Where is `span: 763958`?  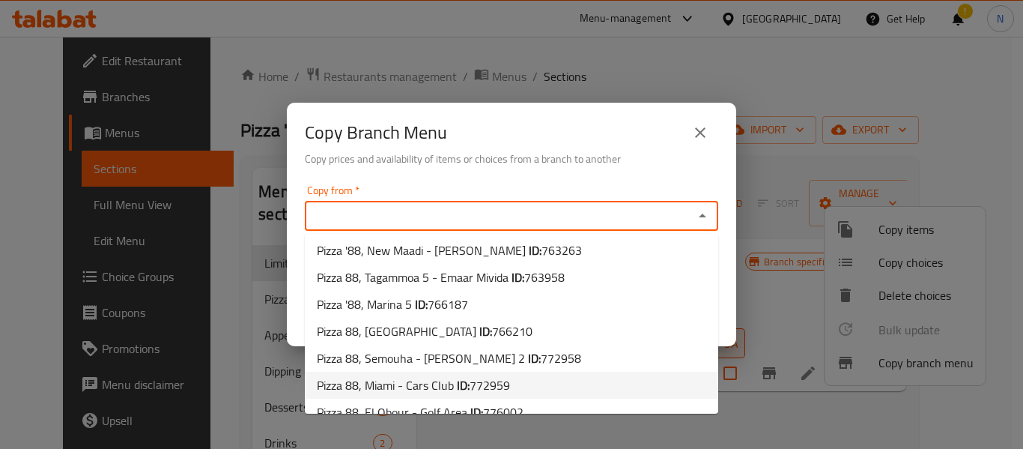 span: 763958 is located at coordinates (544, 277).